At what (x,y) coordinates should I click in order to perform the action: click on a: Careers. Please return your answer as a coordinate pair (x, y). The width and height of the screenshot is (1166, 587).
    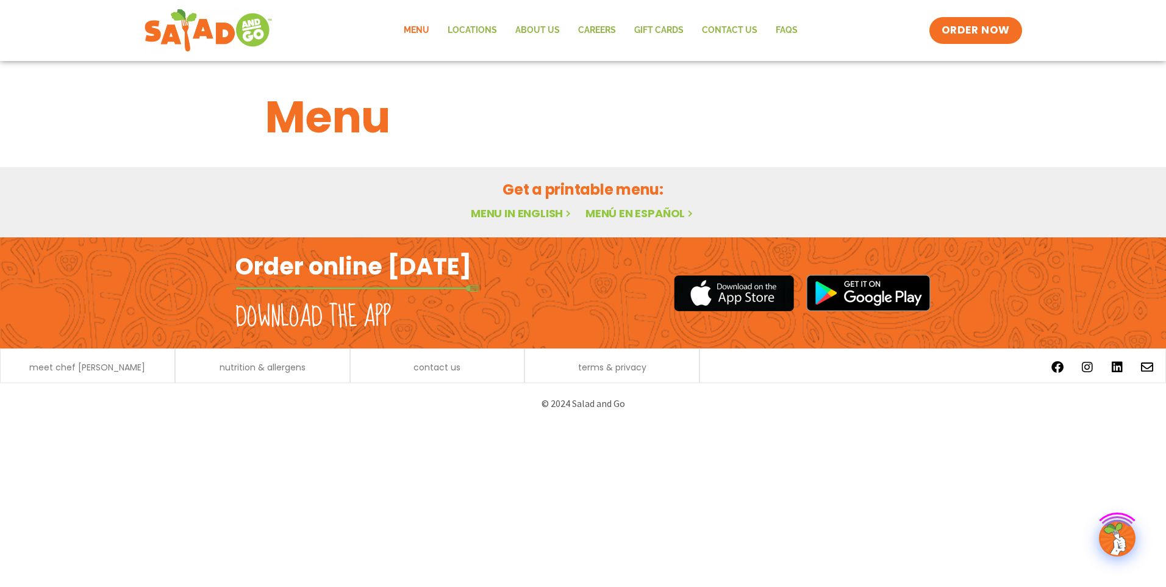
    Looking at the image, I should click on (597, 30).